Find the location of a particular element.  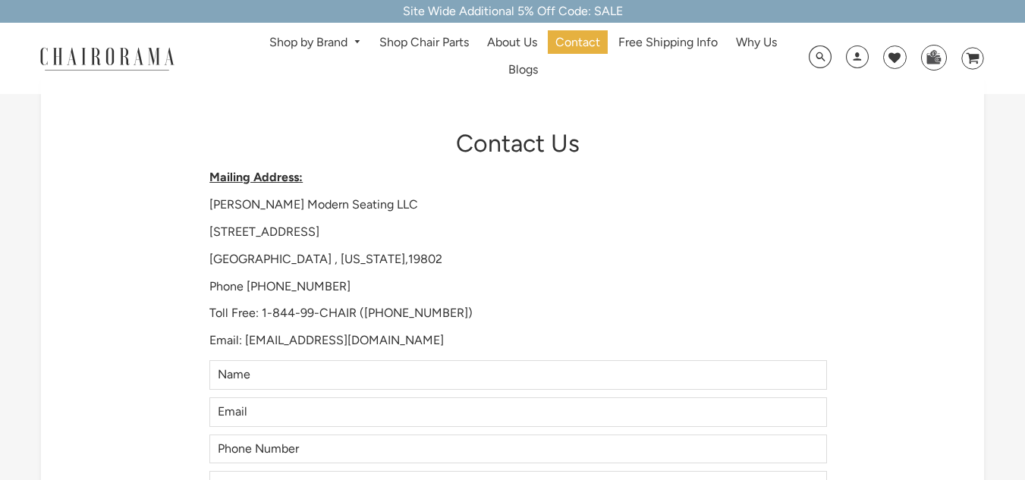

a: About Us is located at coordinates (512, 42).